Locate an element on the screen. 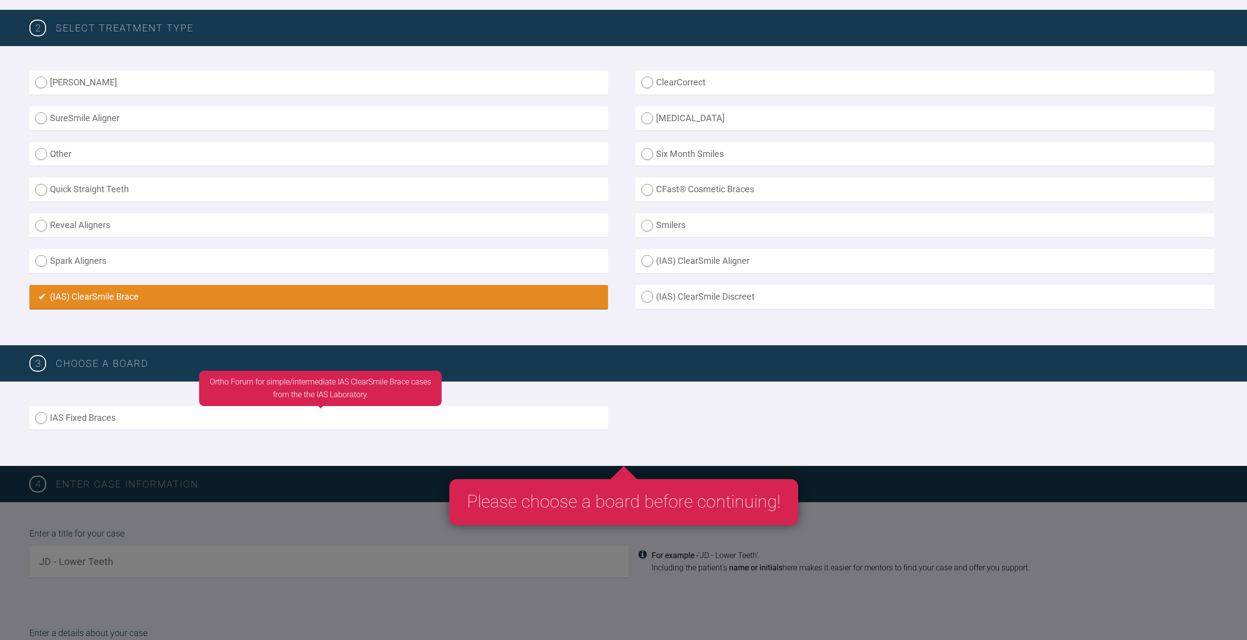 This screenshot has width=1247, height=640. label: ClearCorrect is located at coordinates (925, 82).